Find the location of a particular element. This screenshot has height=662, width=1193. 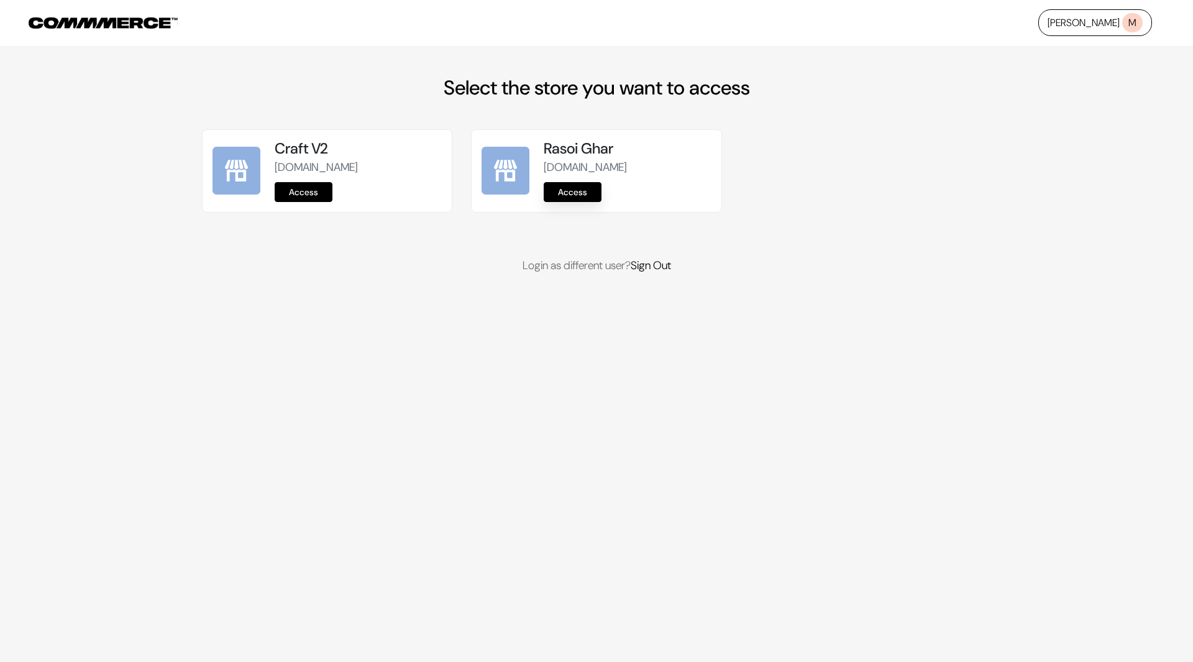

img: Rasoi Ghar is located at coordinates (505, 170).